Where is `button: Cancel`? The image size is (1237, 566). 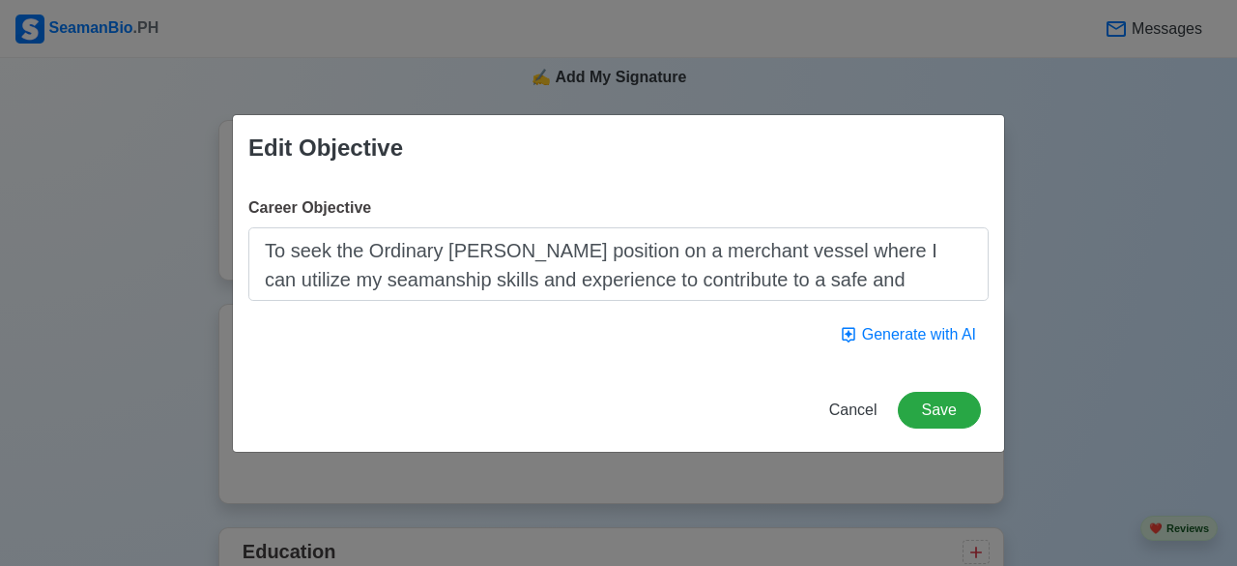 button: Cancel is located at coordinates (854, 410).